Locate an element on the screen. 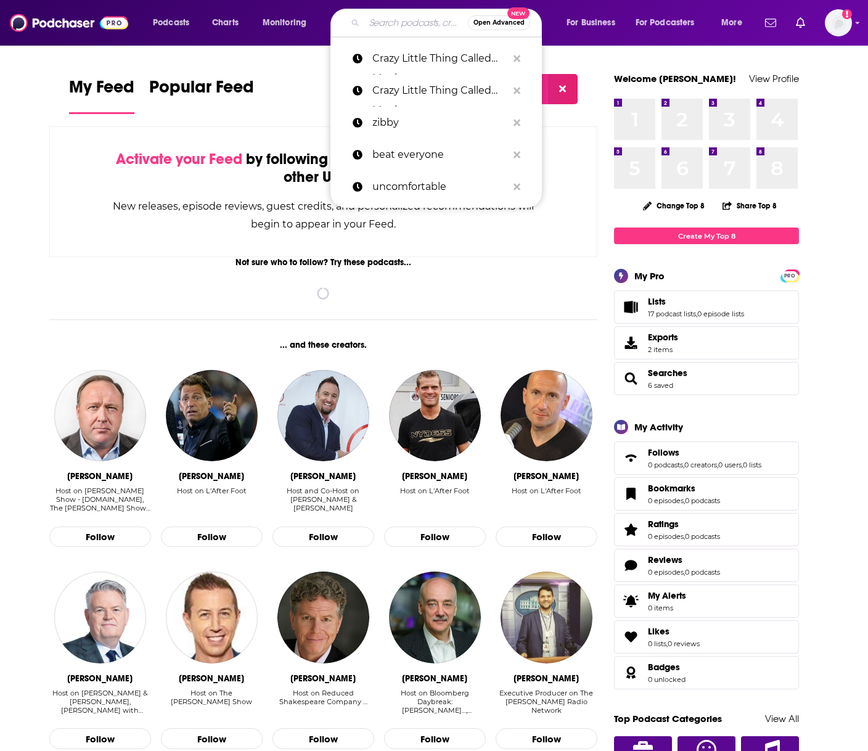 This screenshot has width=868, height=751. span: Badges is located at coordinates (664, 667).